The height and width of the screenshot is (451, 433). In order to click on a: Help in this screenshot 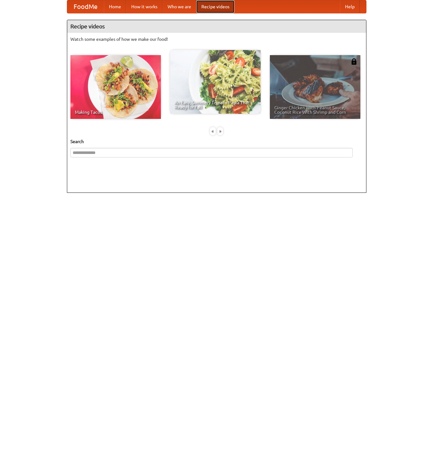, I will do `click(350, 7)`.